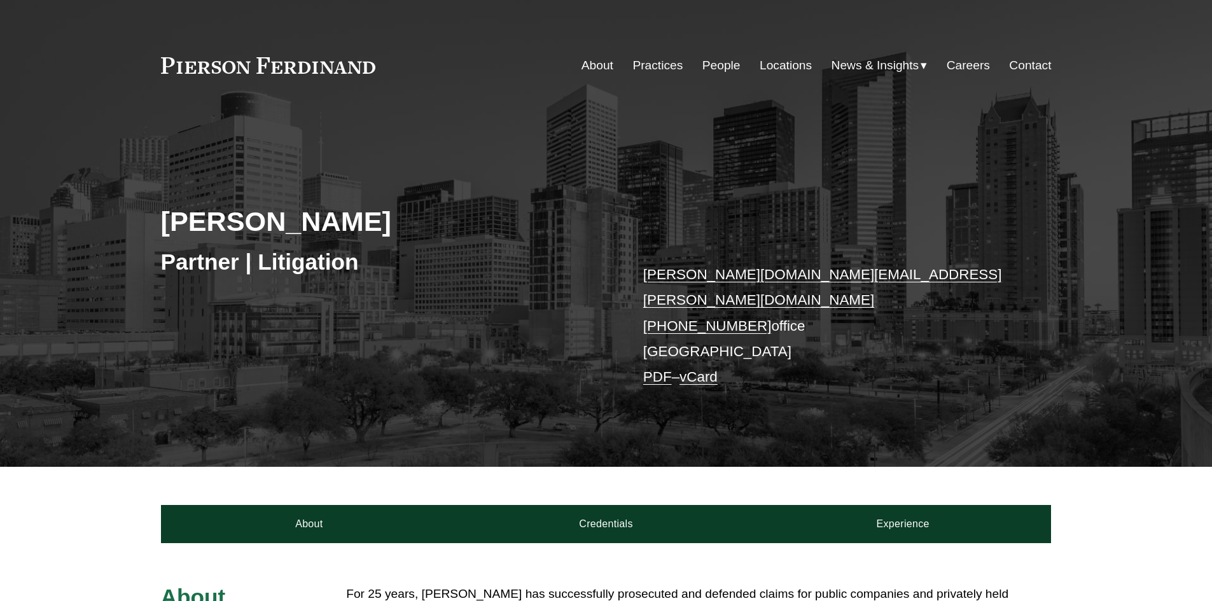  I want to click on a: Contact, so click(1030, 66).